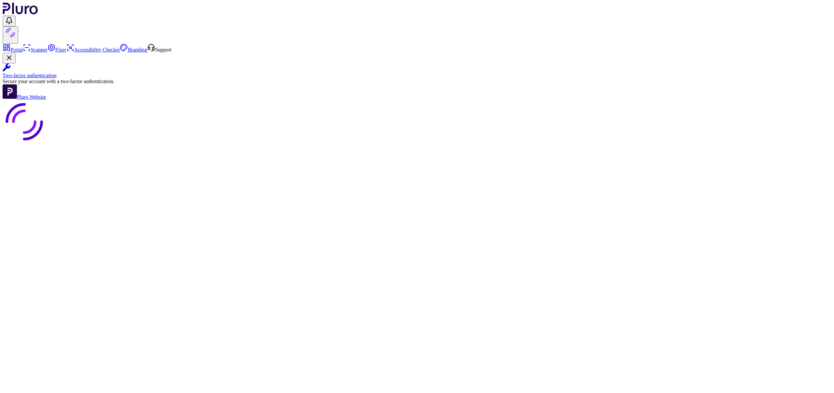 The width and height of the screenshot is (834, 393). What do you see at coordinates (10, 35) in the screenshot?
I see `button: User avatar` at bounding box center [10, 35].